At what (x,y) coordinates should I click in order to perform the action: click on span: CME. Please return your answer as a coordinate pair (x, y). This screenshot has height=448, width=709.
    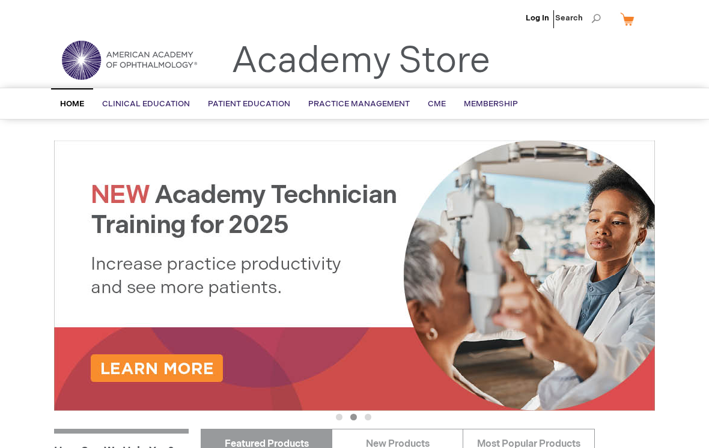
    Looking at the image, I should click on (437, 104).